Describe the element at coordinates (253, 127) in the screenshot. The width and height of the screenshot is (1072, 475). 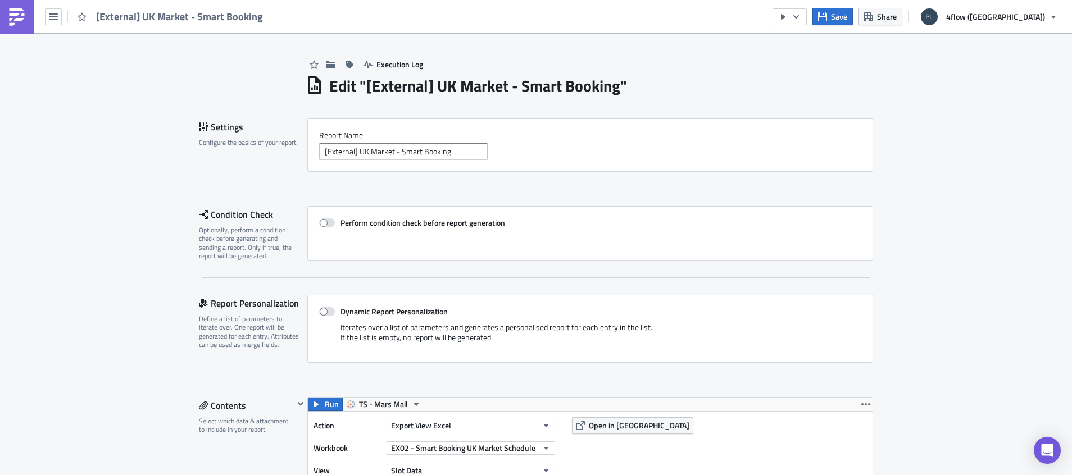
I see `div: Settings` at that location.